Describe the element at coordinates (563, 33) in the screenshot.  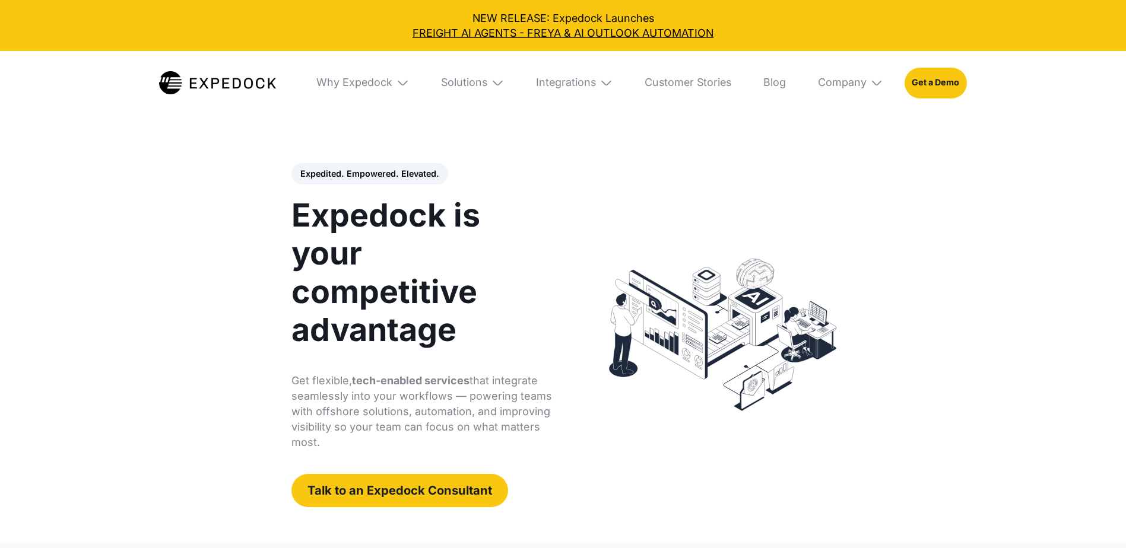
I see `a: FREIGHT AI AGENTS - FREYA & AI OUTLOOK AUTOMATION` at that location.